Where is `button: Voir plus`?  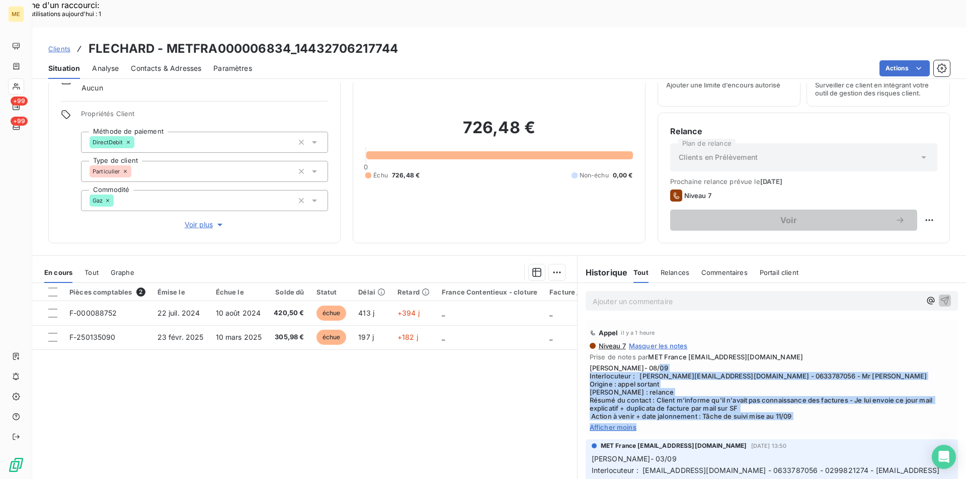
button: Voir plus is located at coordinates (204, 225).